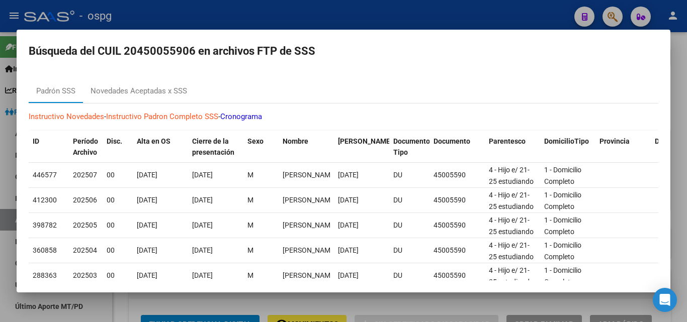 This screenshot has height=322, width=687. What do you see at coordinates (261, 147) in the screenshot?
I see `datatable-header-cell: Sexo` at bounding box center [261, 147].